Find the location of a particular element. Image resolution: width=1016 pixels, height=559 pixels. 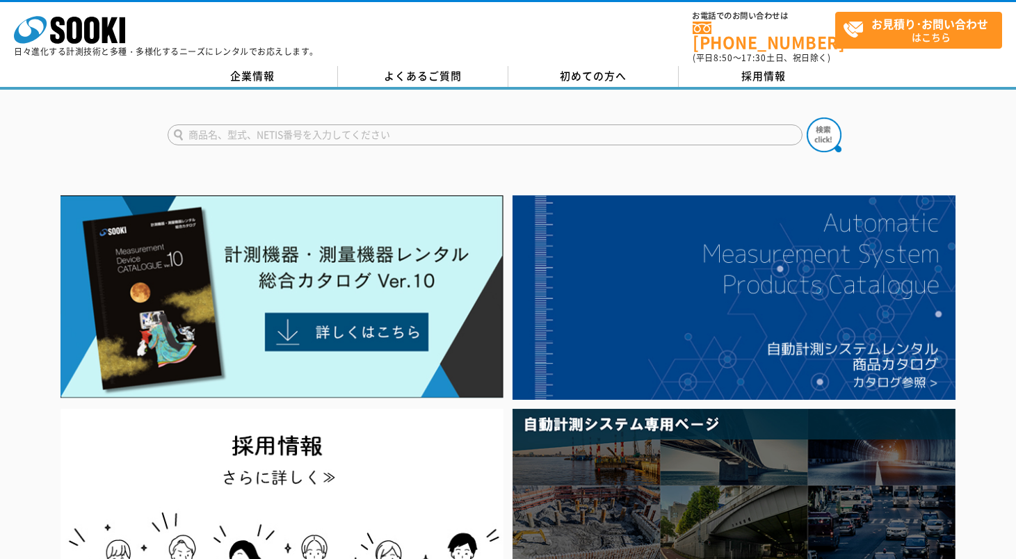

span: 8:50 is located at coordinates (723, 58).